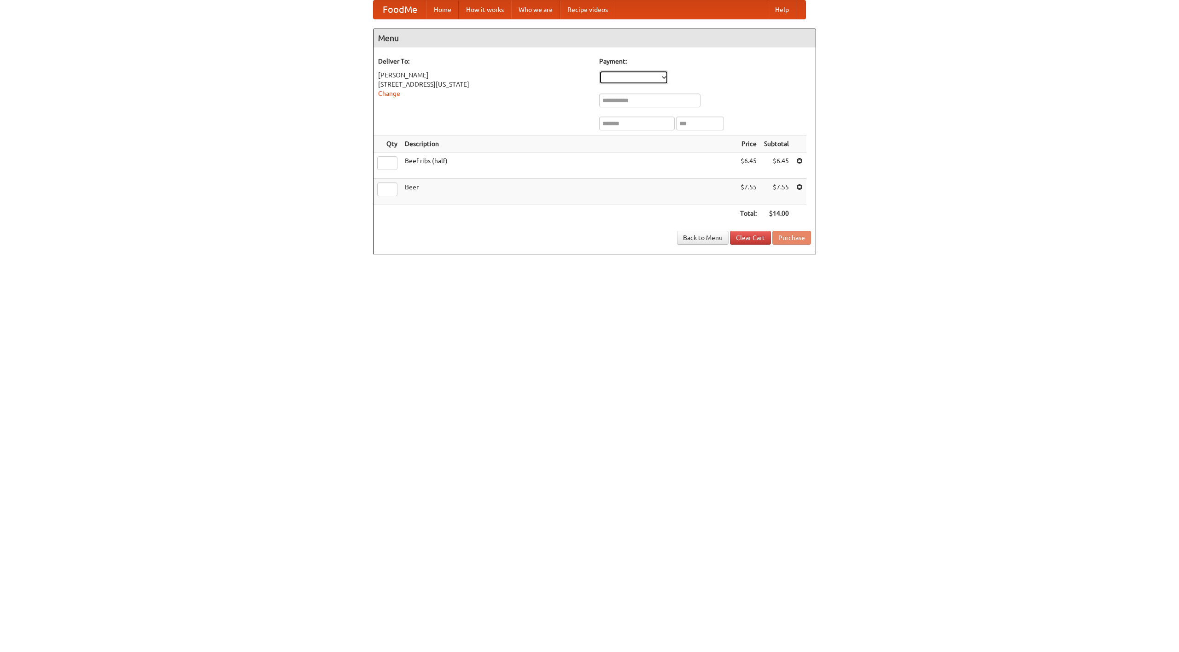 Image resolution: width=1179 pixels, height=652 pixels. I want to click on button: Purchase, so click(792, 238).